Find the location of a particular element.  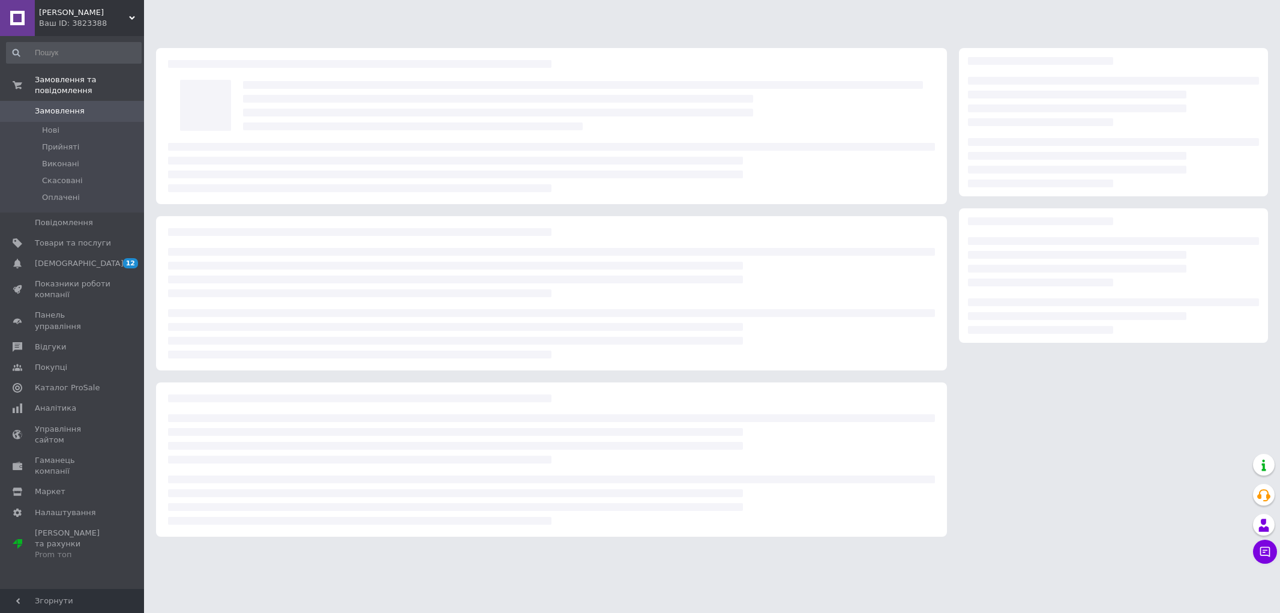

span: Нові is located at coordinates (50, 130).